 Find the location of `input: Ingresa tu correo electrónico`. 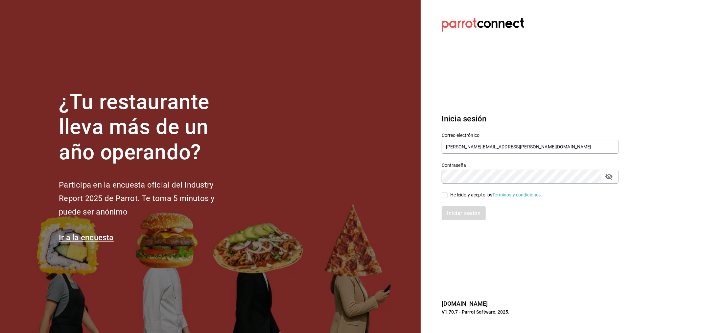

input: Ingresa tu correo electrónico is located at coordinates (530, 147).